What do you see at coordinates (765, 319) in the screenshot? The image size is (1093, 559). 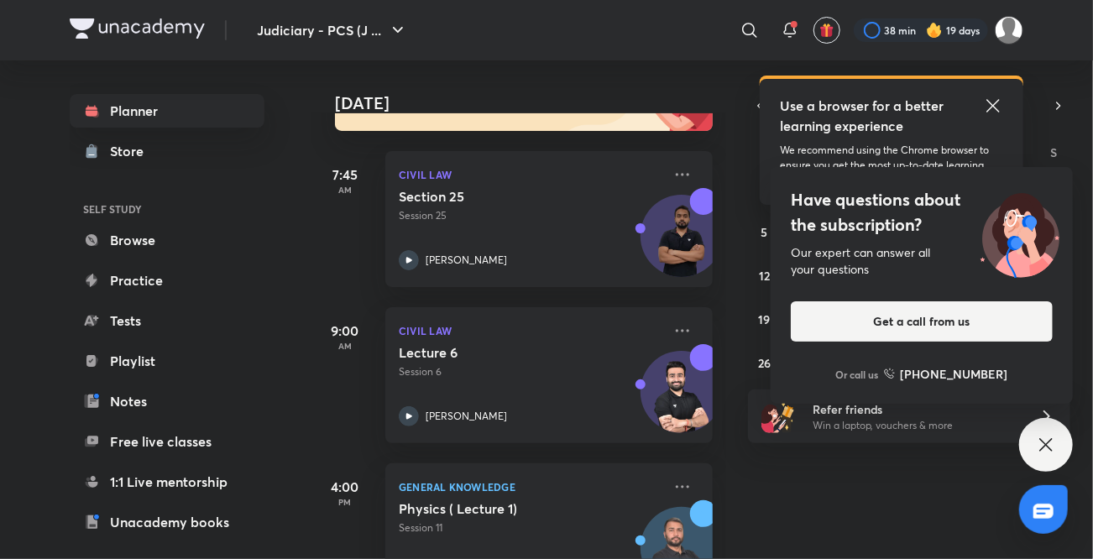 I see `abbr: October 19, 2025` at bounding box center [765, 319].